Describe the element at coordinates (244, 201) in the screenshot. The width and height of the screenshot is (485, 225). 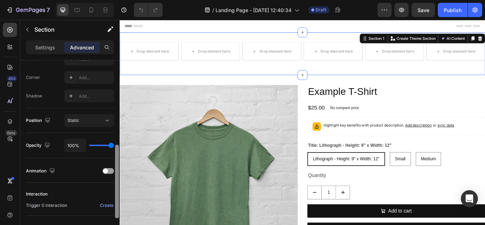
I see `input: quantity` at that location.